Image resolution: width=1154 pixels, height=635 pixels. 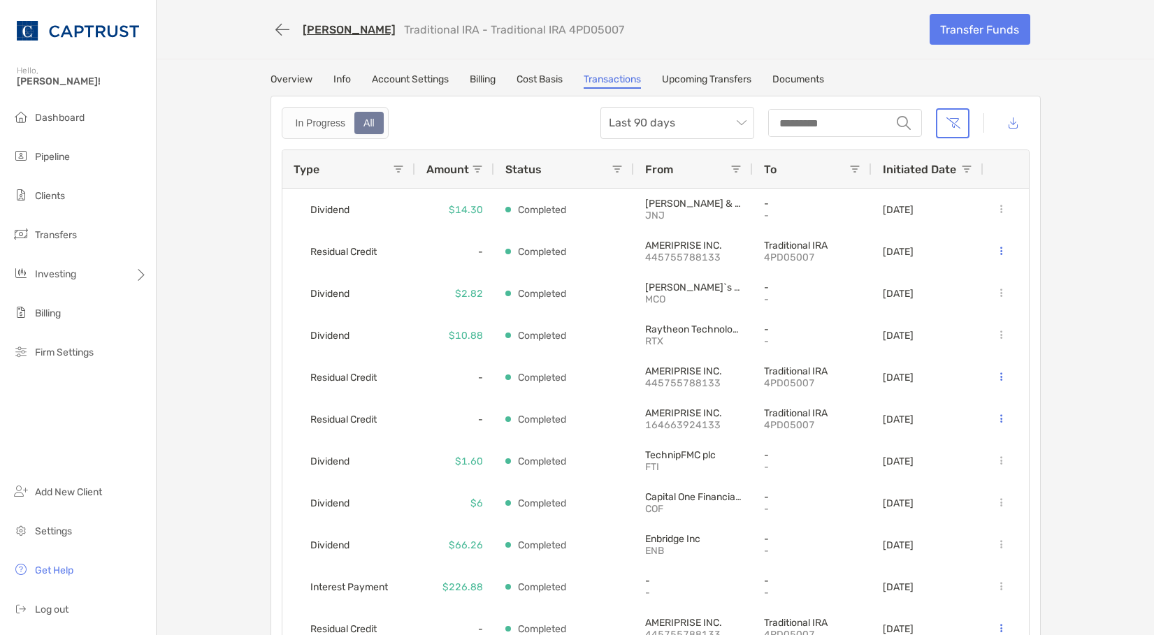 I want to click on p: MCO, so click(x=693, y=299).